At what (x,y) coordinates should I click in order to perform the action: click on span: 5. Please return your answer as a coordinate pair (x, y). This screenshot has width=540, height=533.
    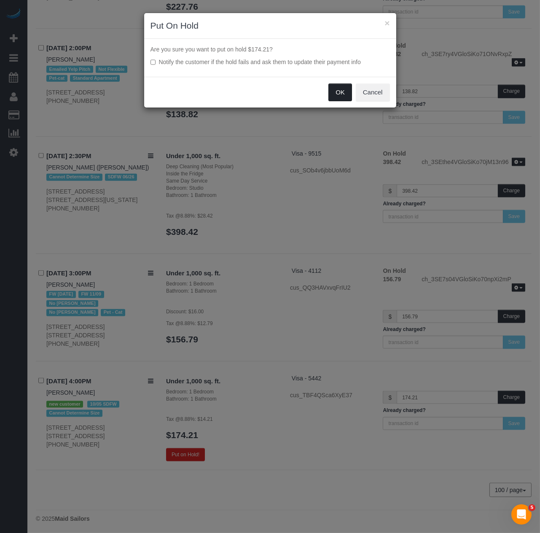
    Looking at the image, I should click on (532, 508).